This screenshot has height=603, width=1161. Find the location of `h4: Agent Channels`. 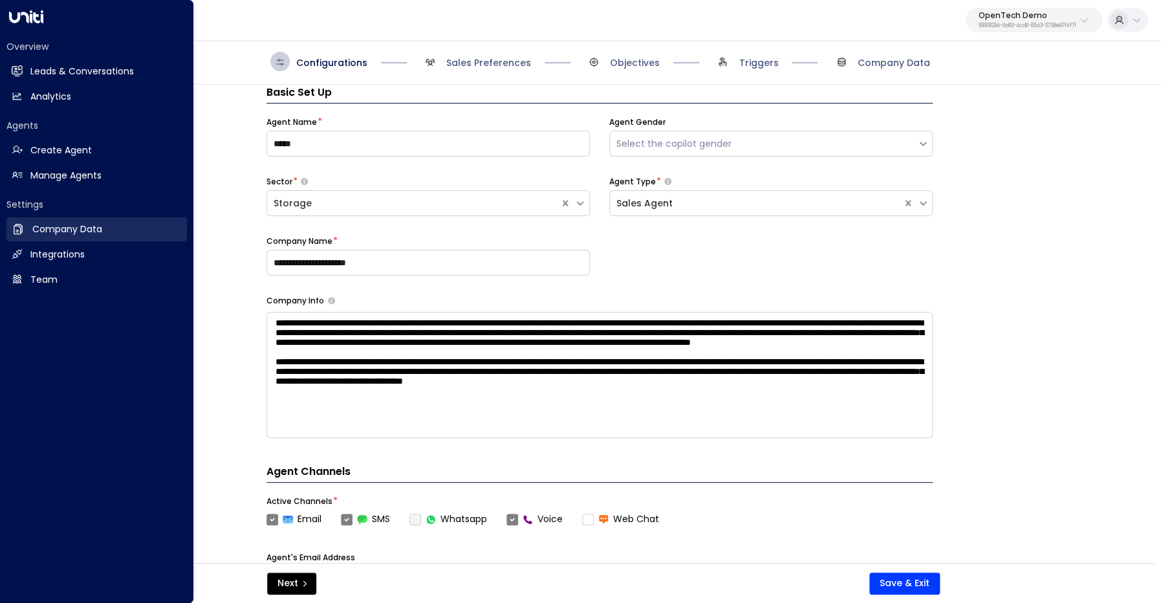

h4: Agent Channels is located at coordinates (600, 473).